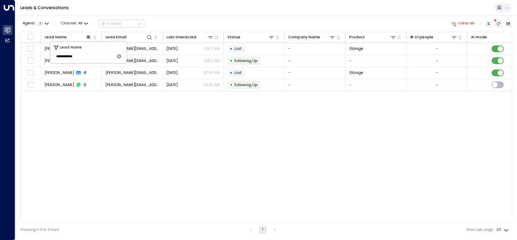 This screenshot has height=240, width=517. Describe the element at coordinates (85, 72) in the screenshot. I see `span: 4` at that location.